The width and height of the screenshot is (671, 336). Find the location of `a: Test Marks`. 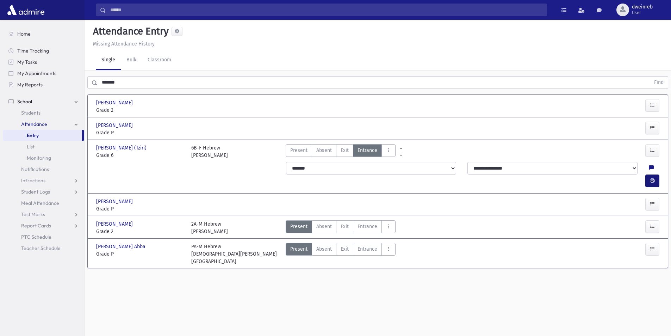

a: Test Marks is located at coordinates (43, 214).